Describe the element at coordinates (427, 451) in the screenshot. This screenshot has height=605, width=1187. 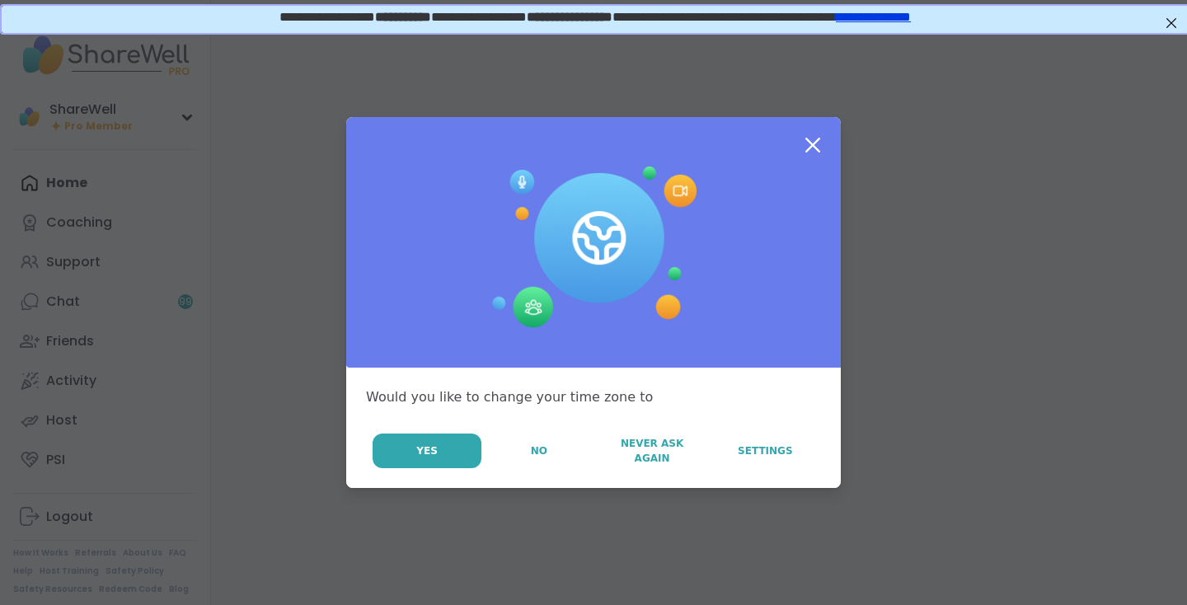
I see `span: Yes` at that location.